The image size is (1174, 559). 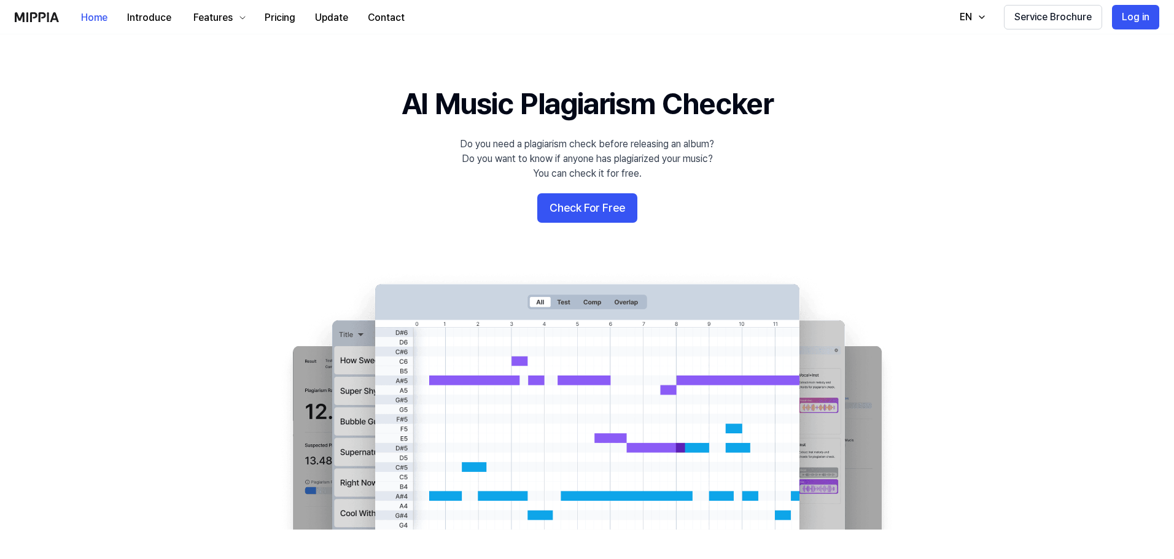 What do you see at coordinates (94, 18) in the screenshot?
I see `button: Home` at bounding box center [94, 18].